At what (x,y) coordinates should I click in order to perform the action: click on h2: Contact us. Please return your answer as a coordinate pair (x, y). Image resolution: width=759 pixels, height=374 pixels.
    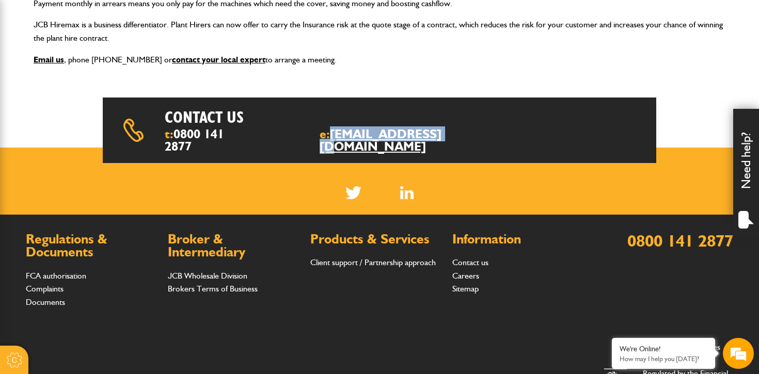
    Looking at the image, I should click on (286, 118).